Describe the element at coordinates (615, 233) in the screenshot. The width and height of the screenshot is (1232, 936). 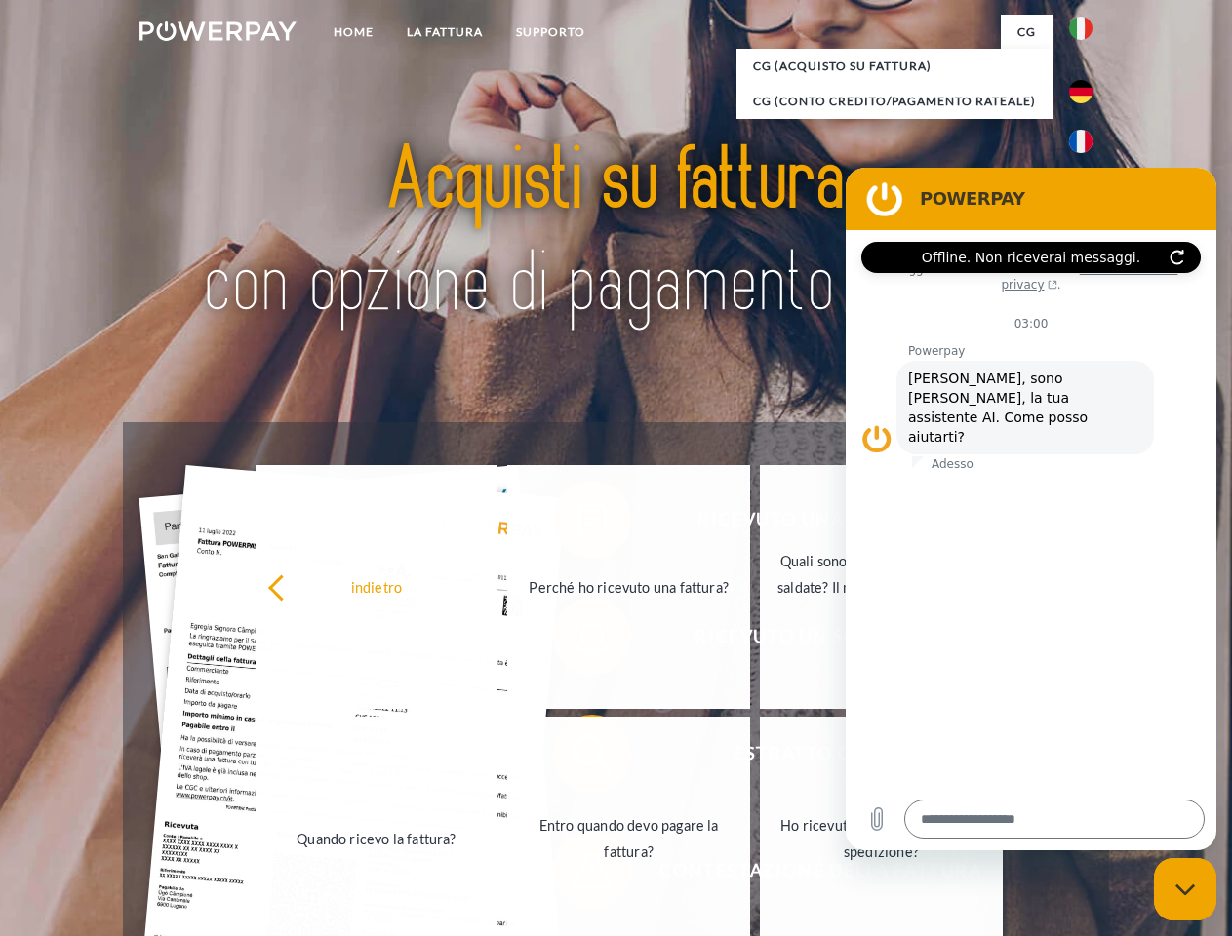
I see `img: title-powerpay_it.svg` at that location.